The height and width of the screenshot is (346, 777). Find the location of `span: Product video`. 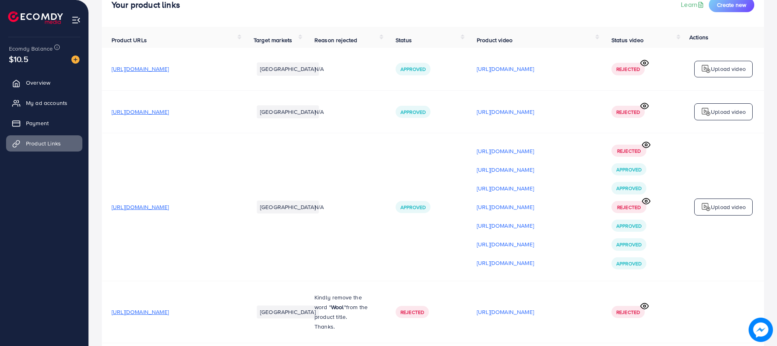

span: Product video is located at coordinates (494, 40).